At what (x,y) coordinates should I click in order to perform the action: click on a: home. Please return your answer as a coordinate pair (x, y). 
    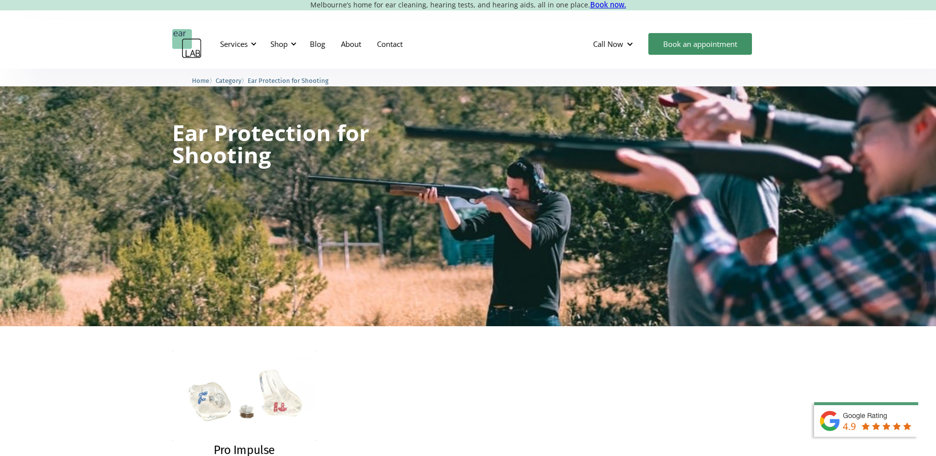
    Looking at the image, I should click on (187, 44).